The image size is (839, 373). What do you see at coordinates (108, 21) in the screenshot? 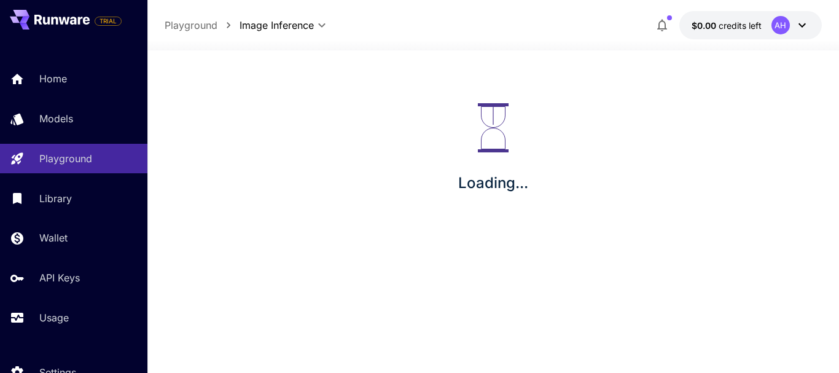
I see `span: Add your payment card to enable full platform functionality.` at bounding box center [108, 21].